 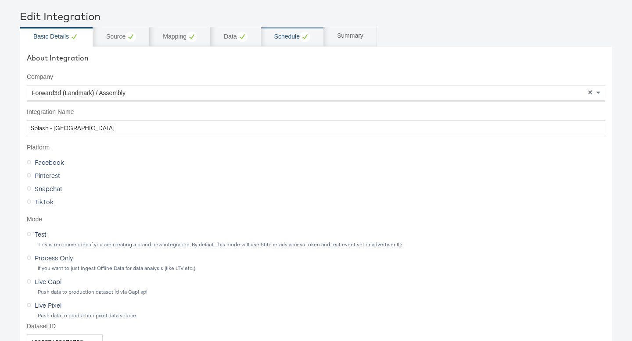 I want to click on label: Mode, so click(x=316, y=220).